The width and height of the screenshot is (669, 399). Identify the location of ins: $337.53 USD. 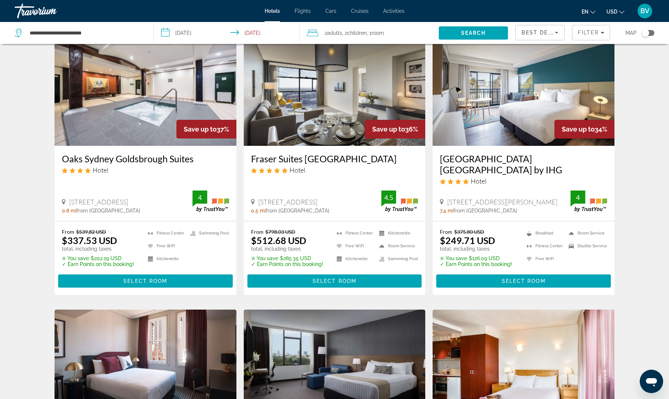
(89, 240).